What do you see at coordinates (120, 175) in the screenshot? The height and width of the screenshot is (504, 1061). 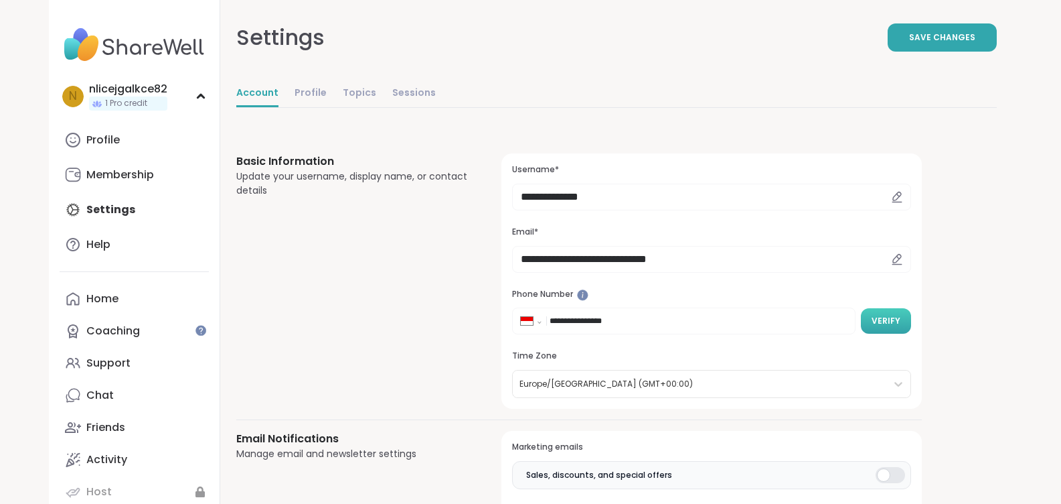 I see `div: Membership` at bounding box center [120, 175].